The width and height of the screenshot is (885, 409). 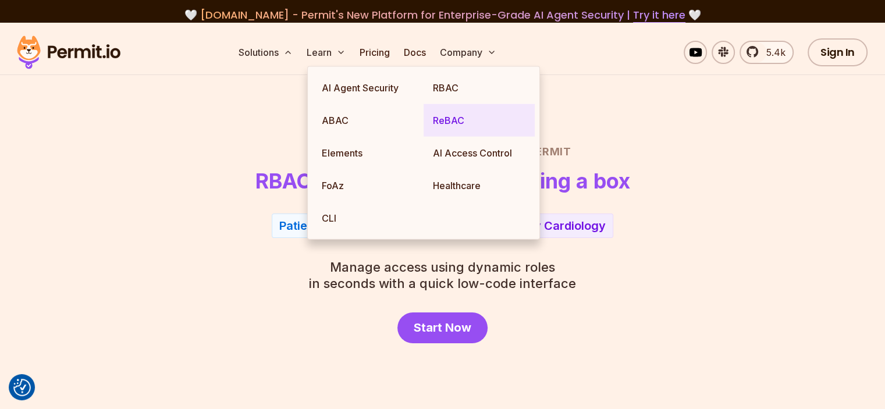 I want to click on a: Pricing, so click(x=375, y=52).